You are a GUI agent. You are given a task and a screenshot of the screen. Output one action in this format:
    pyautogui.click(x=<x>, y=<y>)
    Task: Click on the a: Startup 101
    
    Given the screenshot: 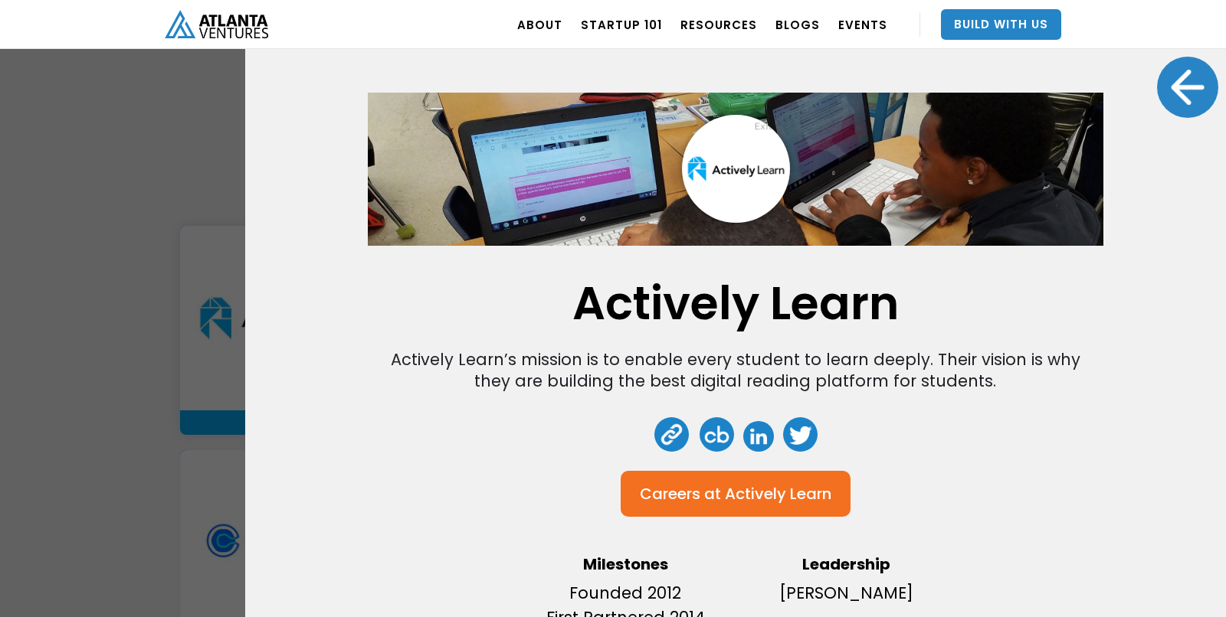 What is the action you would take?
    pyautogui.click(x=621, y=25)
    